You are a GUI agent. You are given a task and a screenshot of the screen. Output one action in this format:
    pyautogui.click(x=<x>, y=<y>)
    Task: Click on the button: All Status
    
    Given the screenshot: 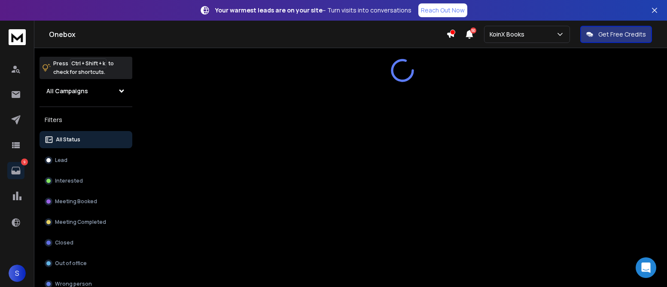 What is the action you would take?
    pyautogui.click(x=86, y=140)
    